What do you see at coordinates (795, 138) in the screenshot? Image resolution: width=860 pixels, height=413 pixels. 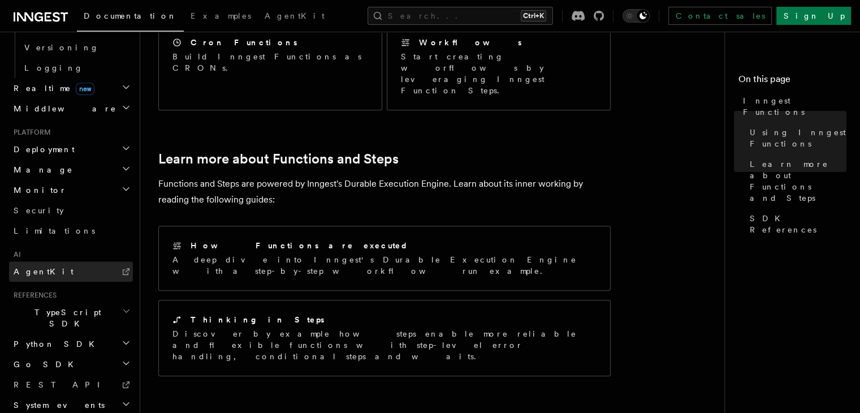 I see `a: Using Inngest Functions` at bounding box center [795, 138].